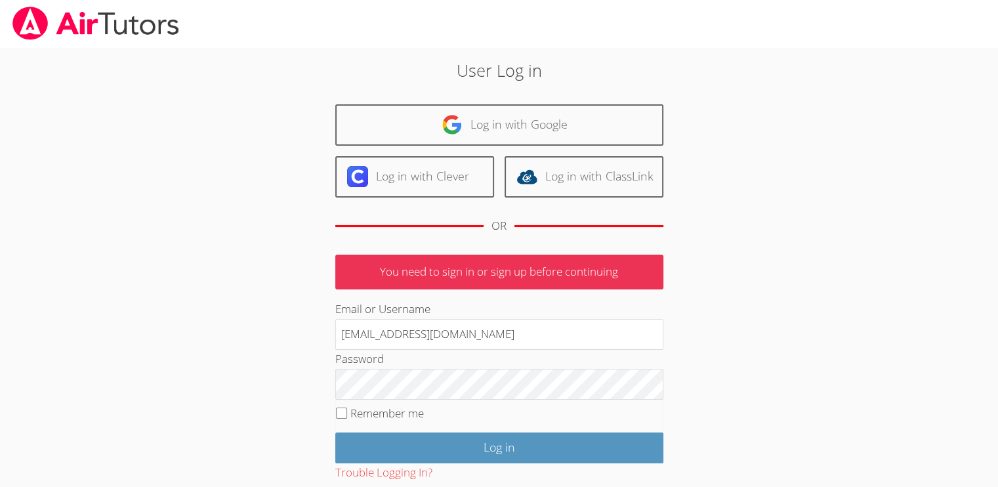  Describe the element at coordinates (358, 176) in the screenshot. I see `img: clever-logo-6eab21bc6e7a338710f1a6ff85c0baf02591cd810cc4098c63d3a4b26e2feb20.svg` at that location.